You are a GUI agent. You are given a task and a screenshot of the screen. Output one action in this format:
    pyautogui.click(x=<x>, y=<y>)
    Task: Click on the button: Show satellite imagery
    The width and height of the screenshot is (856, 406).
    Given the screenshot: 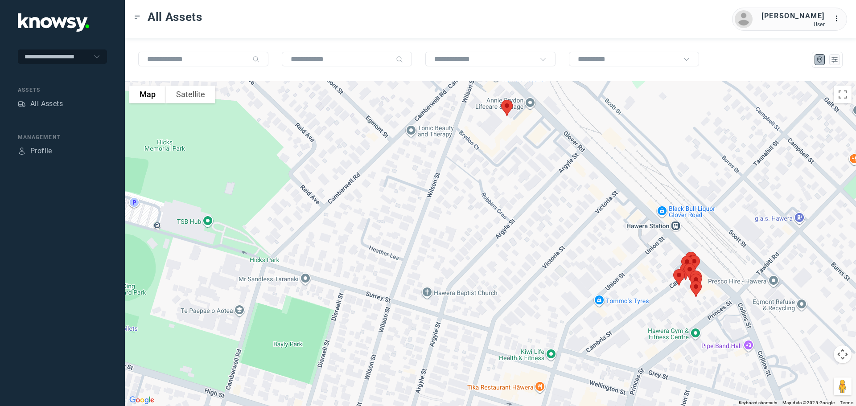 What is the action you would take?
    pyautogui.click(x=190, y=95)
    